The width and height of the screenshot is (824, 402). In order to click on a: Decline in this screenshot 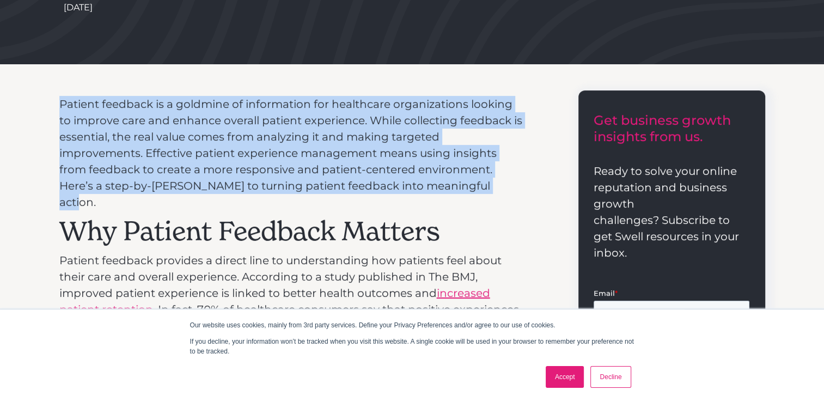, I will do `click(611, 377)`.